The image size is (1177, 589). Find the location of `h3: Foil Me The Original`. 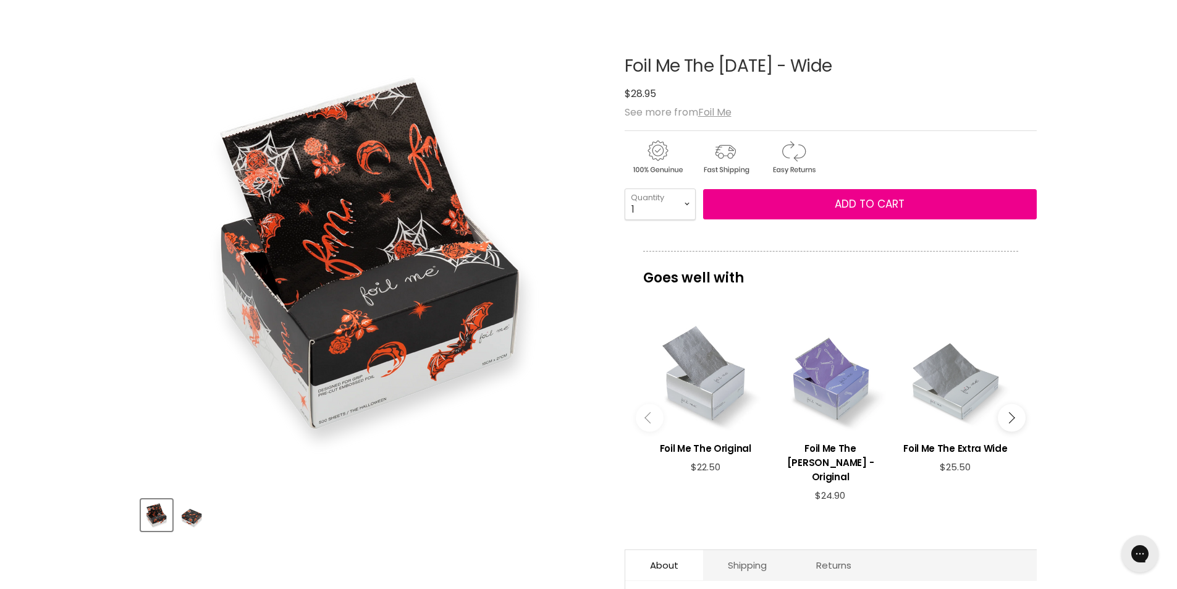

h3: Foil Me The Original is located at coordinates (705, 448).